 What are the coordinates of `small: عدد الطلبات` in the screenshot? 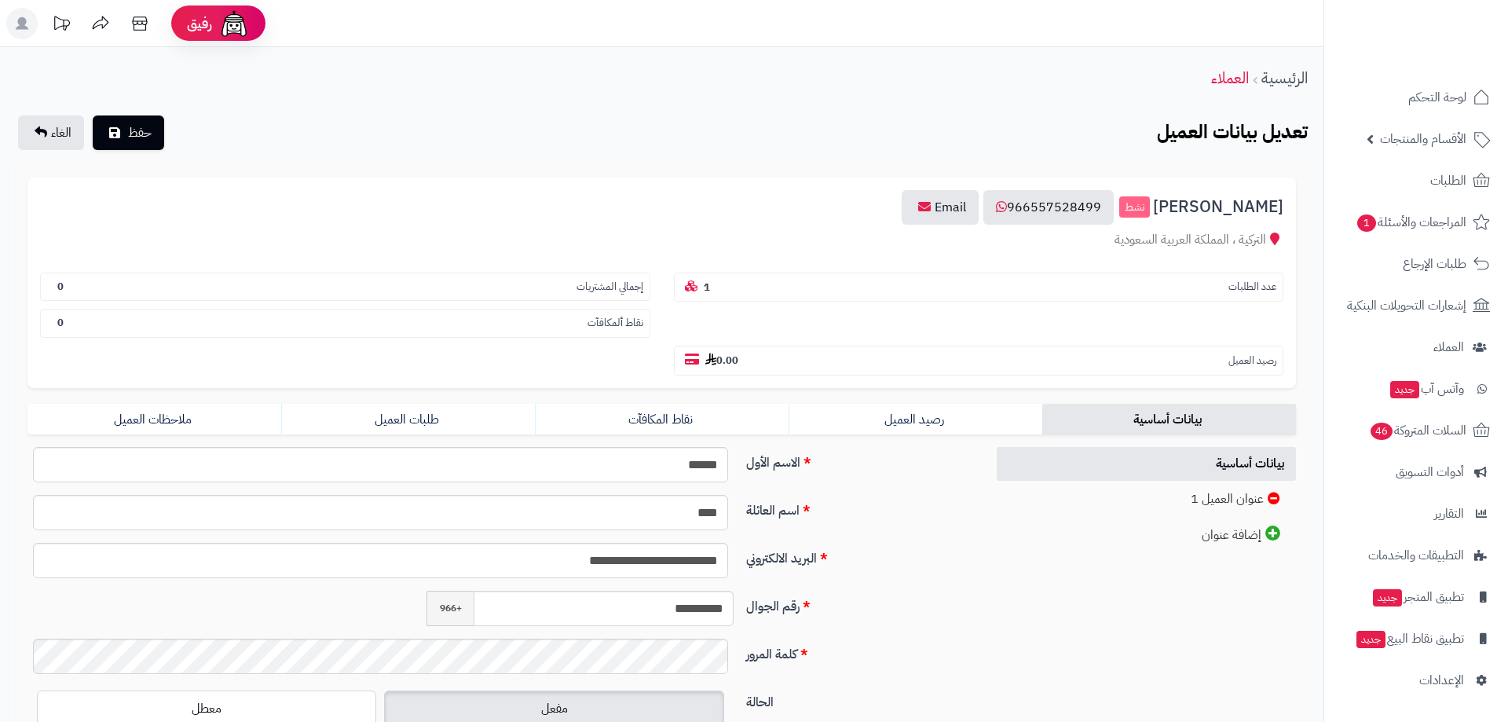 It's located at (1252, 287).